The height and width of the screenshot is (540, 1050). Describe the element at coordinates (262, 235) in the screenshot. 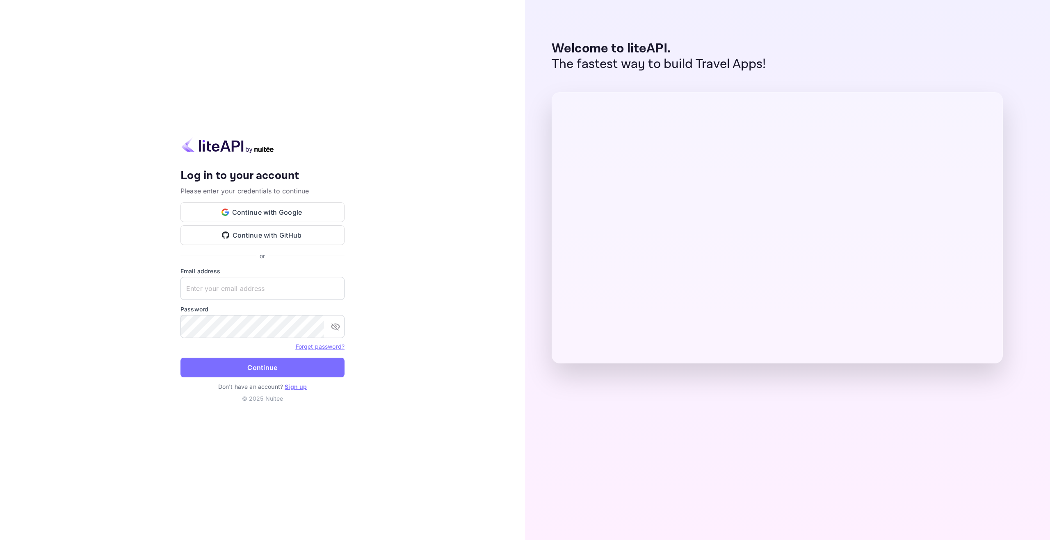

I see `button: Continue with GitHub` at that location.